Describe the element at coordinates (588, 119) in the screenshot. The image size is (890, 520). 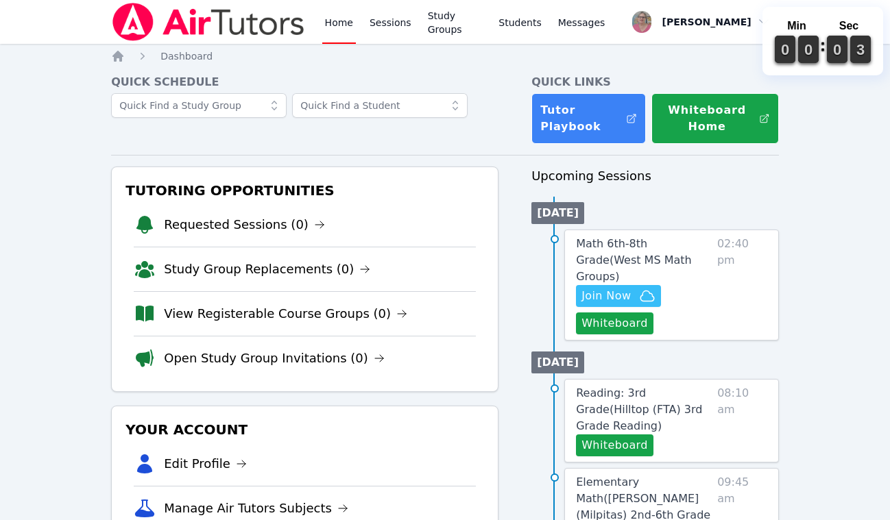
I see `a: Tutor Playbook` at that location.